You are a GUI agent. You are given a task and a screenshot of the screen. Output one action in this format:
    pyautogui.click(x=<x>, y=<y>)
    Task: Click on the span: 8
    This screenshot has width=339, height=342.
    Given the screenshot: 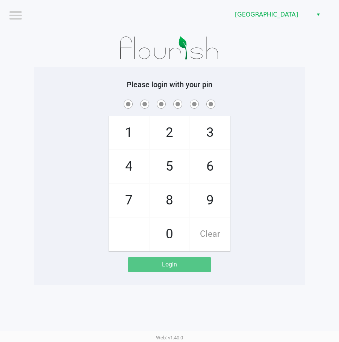 What is the action you would take?
    pyautogui.click(x=170, y=201)
    